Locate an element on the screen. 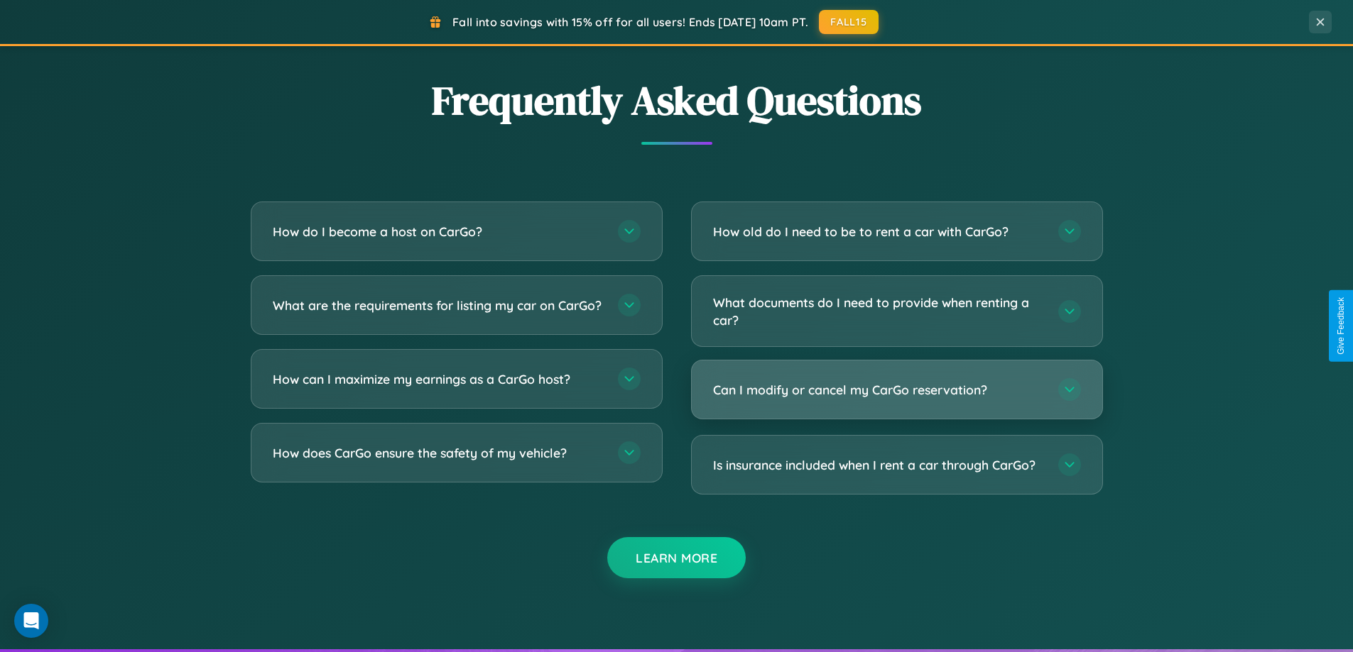 This screenshot has width=1353, height=652. h3: Can I modify or cancel my CarGo reservation? is located at coordinates (878, 390).